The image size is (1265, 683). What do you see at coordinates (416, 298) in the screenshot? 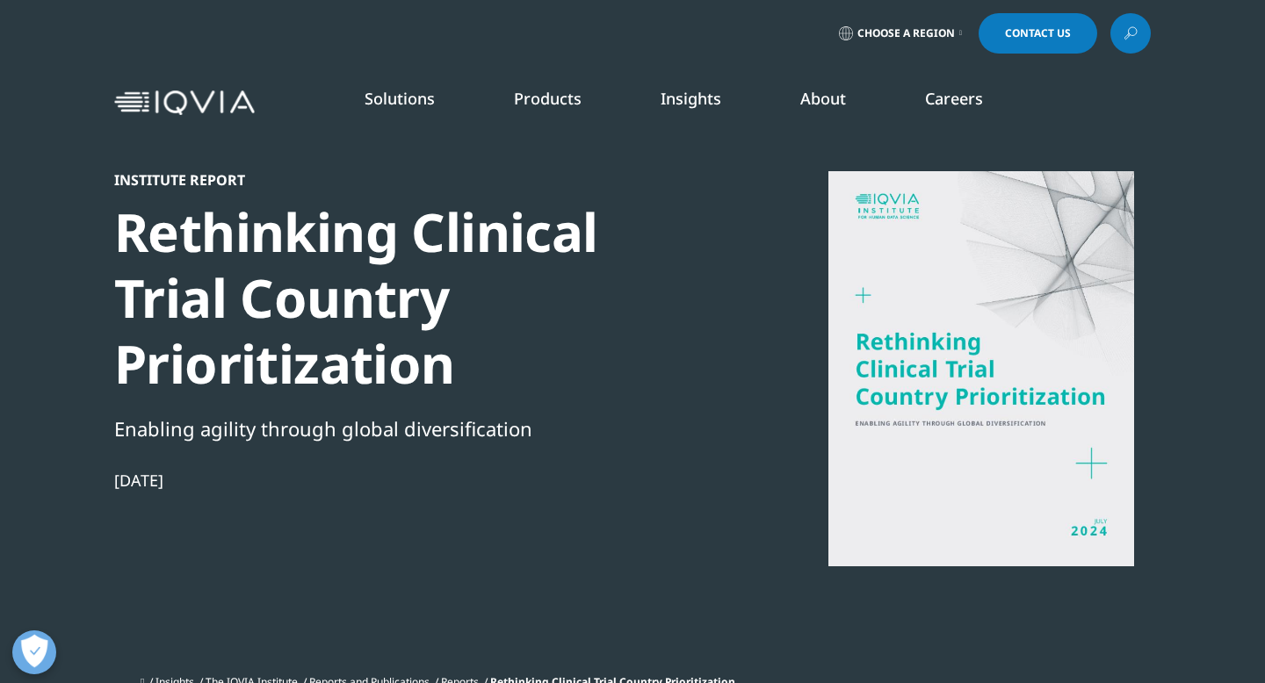
I see `div: Rethinking Clinical Trial Country Prioritization` at bounding box center [416, 298].